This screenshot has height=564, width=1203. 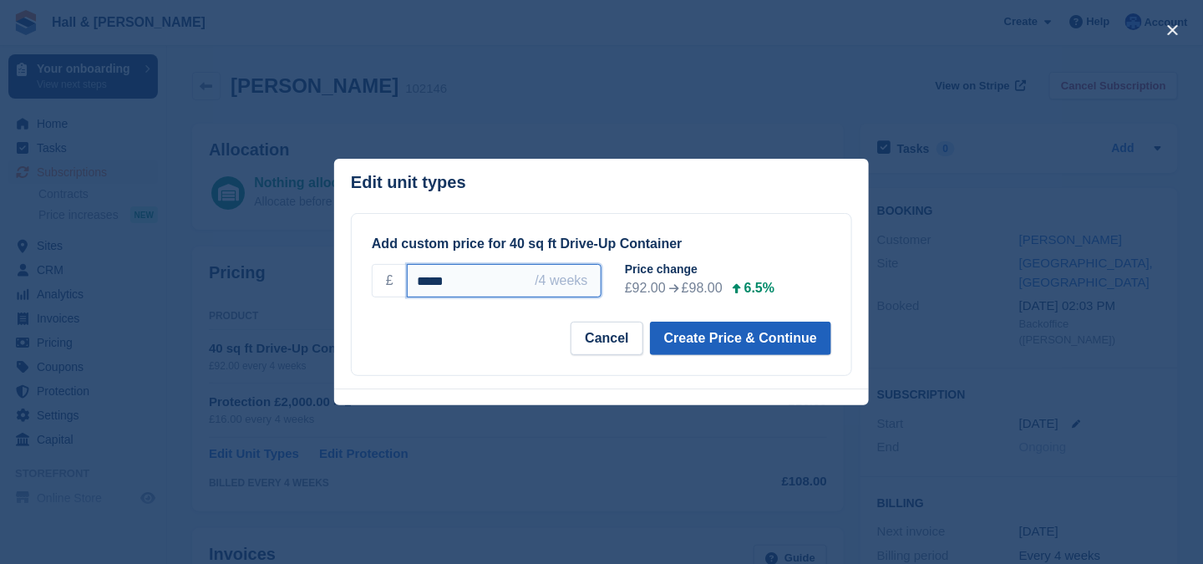 I want to click on div: Add custom price for 40 sq ft Drive-Up Container, so click(x=602, y=244).